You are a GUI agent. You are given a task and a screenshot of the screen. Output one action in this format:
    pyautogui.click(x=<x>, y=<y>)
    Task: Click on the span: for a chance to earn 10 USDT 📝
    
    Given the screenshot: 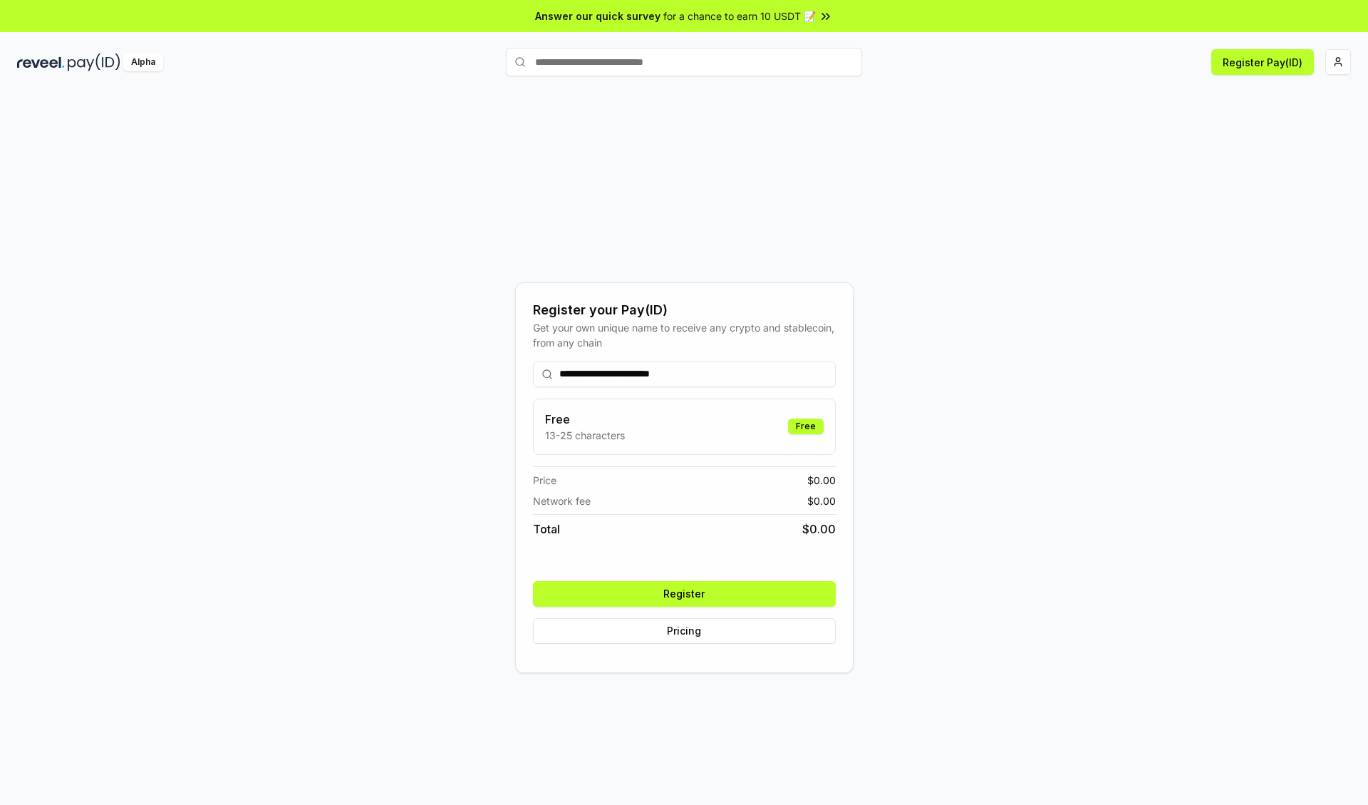 What is the action you would take?
    pyautogui.click(x=740, y=16)
    